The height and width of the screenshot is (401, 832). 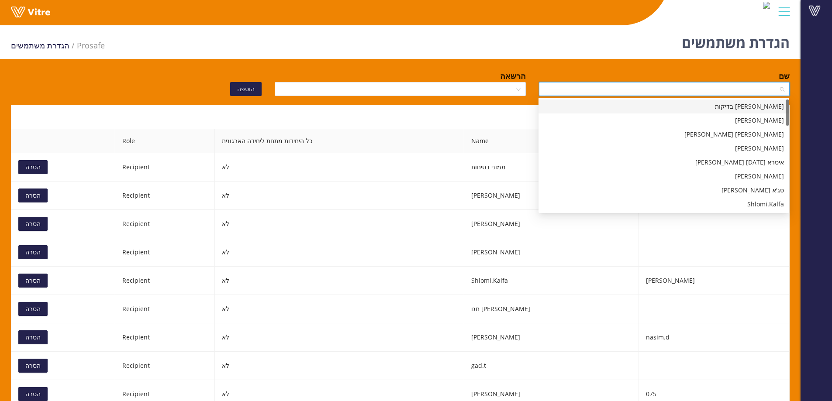 I want to click on th: Role, so click(x=165, y=141).